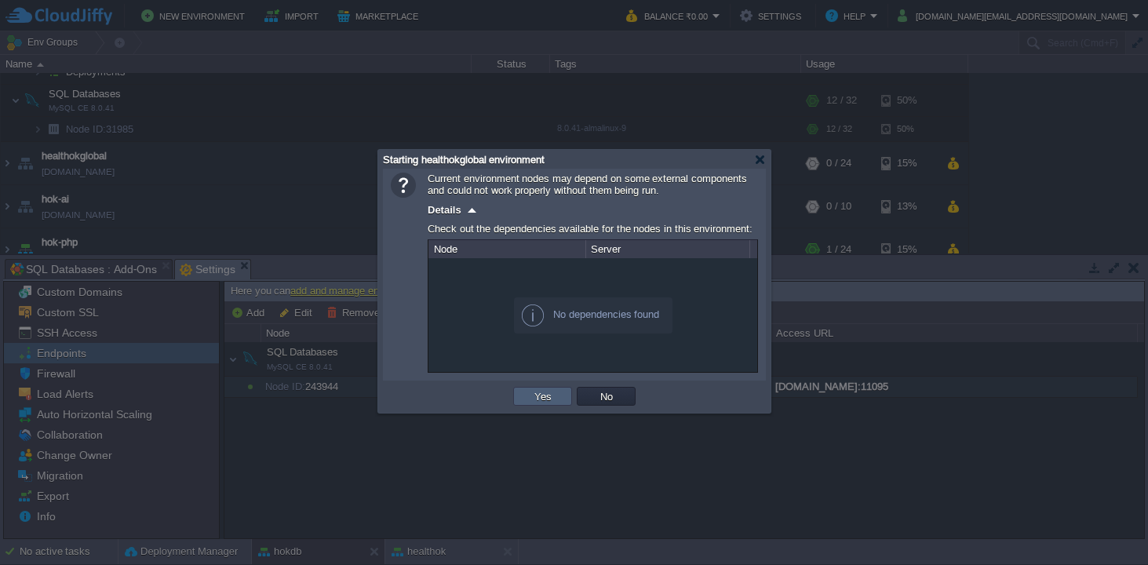 The height and width of the screenshot is (565, 1148). Describe the element at coordinates (464, 159) in the screenshot. I see `span: Starting healthokglobal environment` at that location.